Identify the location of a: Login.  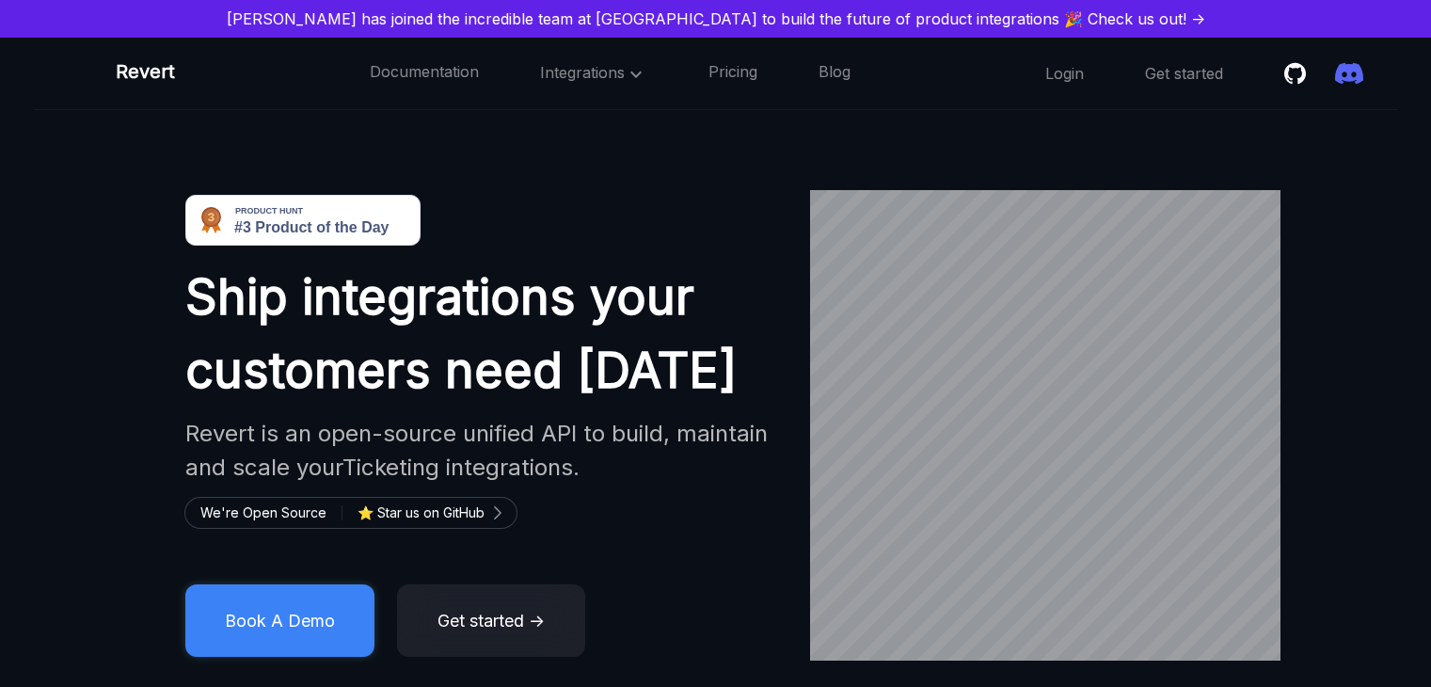
(1064, 73).